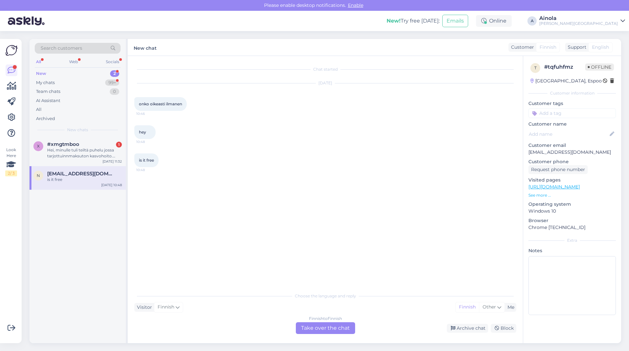  What do you see at coordinates (325, 296) in the screenshot?
I see `div: Choose the language and reply` at bounding box center [325, 296].